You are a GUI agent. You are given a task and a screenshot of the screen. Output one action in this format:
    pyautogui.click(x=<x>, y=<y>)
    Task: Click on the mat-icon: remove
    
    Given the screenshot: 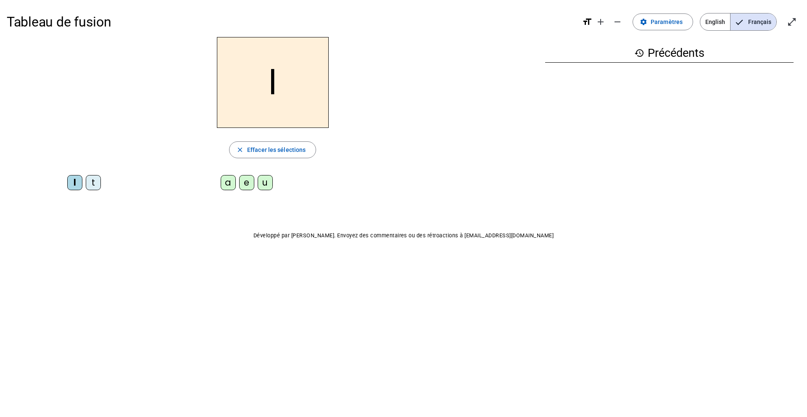 What is the action you would take?
    pyautogui.click(x=618, y=22)
    